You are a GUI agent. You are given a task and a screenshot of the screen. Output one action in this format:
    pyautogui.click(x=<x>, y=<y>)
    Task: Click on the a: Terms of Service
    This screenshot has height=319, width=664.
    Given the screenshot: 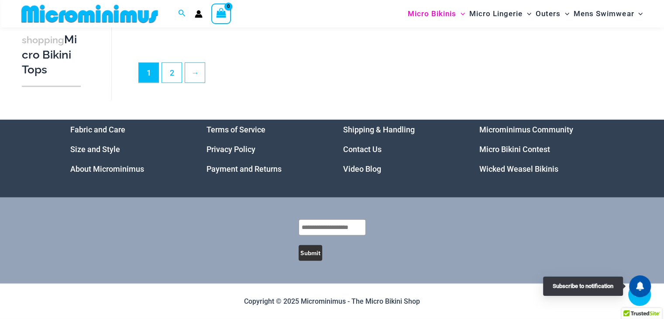 What is the action you would take?
    pyautogui.click(x=236, y=129)
    